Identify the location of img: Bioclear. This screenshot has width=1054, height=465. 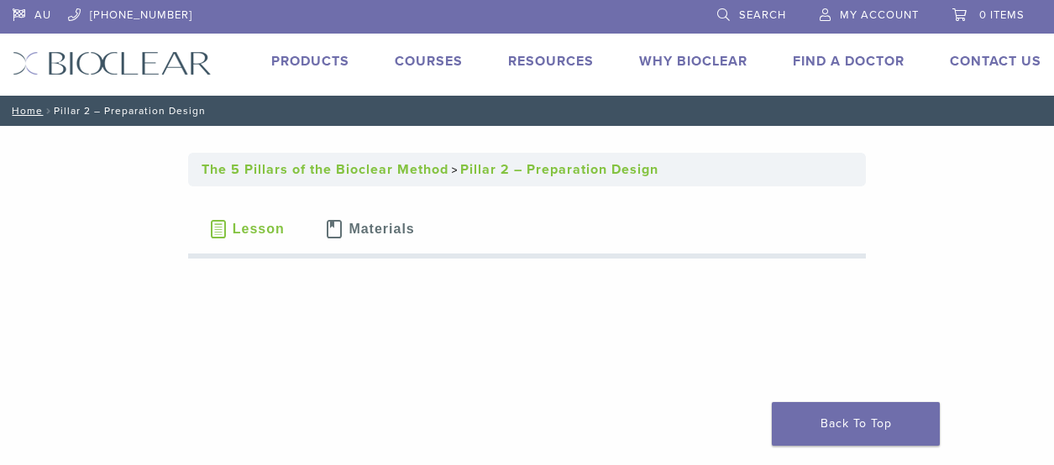
(112, 63).